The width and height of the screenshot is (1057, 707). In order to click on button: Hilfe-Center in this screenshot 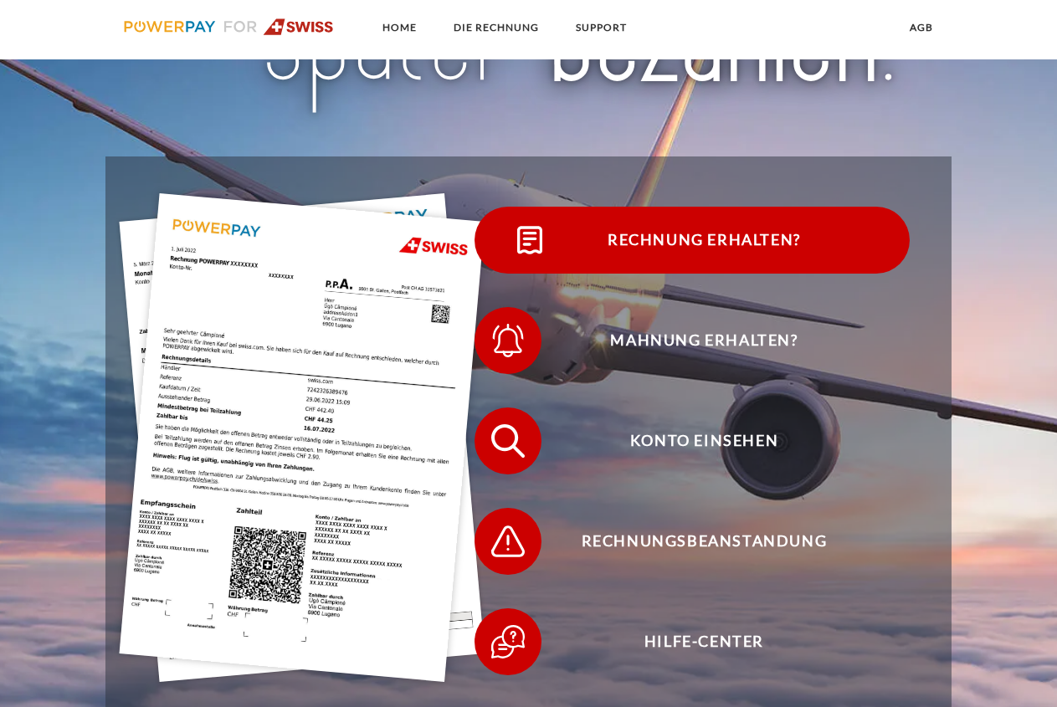, I will do `click(692, 642)`.